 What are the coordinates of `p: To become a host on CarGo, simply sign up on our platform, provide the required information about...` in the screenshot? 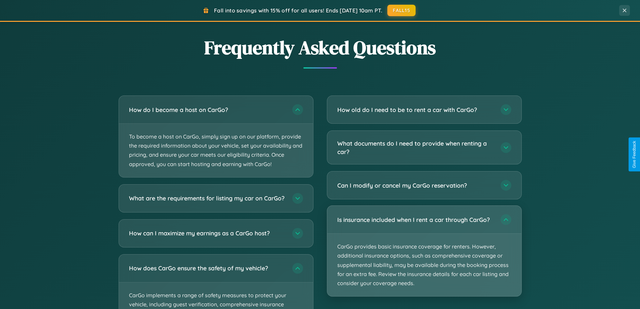 It's located at (216, 150).